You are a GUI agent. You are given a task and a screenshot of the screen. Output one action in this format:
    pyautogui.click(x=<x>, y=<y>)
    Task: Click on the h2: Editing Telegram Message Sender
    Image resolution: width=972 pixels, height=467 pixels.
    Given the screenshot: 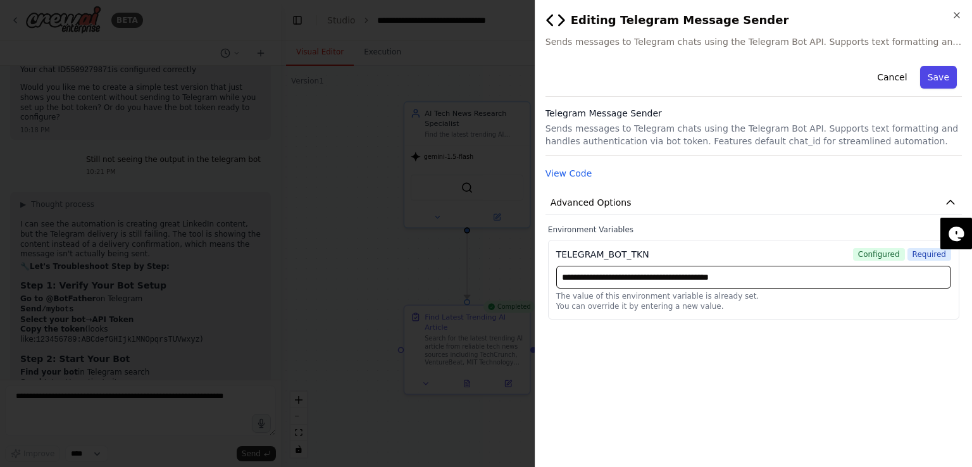 What is the action you would take?
    pyautogui.click(x=754, y=20)
    